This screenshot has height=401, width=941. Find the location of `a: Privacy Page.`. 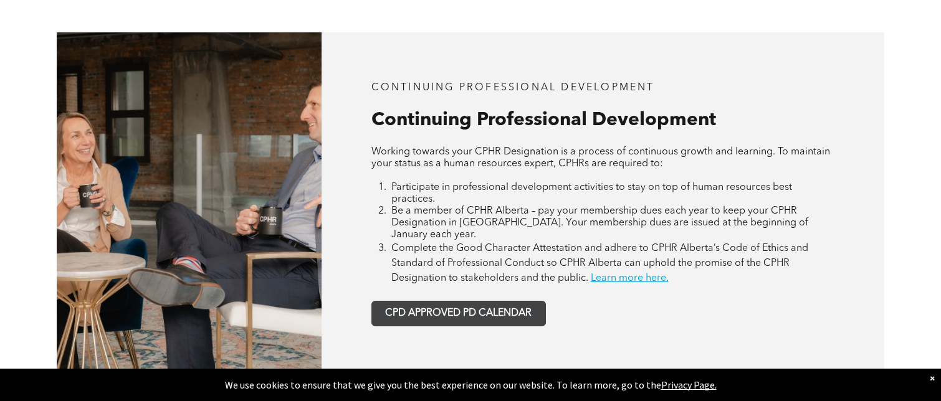

a: Privacy Page. is located at coordinates (688, 385).